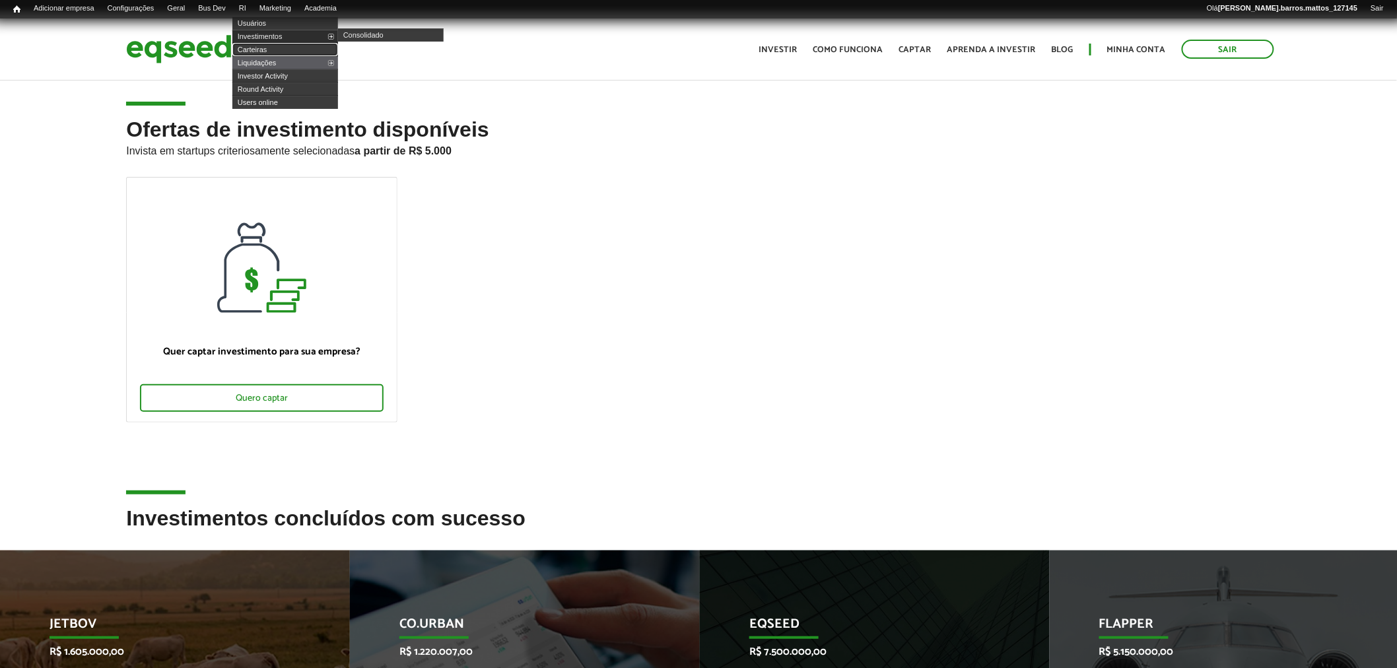  What do you see at coordinates (275, 9) in the screenshot?
I see `a: Marketing` at bounding box center [275, 9].